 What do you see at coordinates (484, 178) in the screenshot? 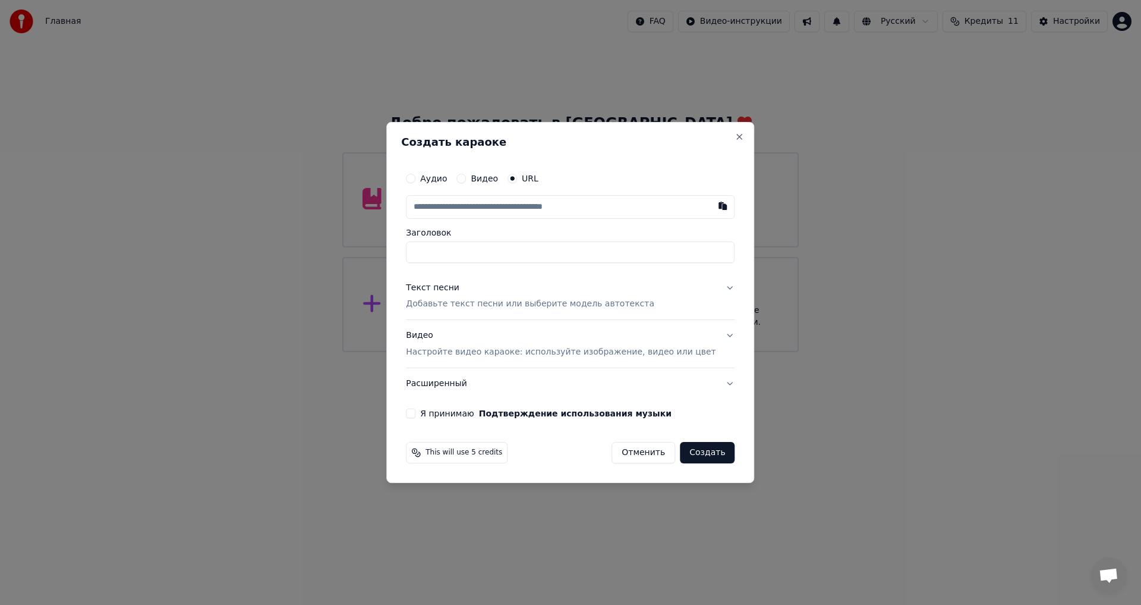
I see `label: Видео` at bounding box center [484, 178].